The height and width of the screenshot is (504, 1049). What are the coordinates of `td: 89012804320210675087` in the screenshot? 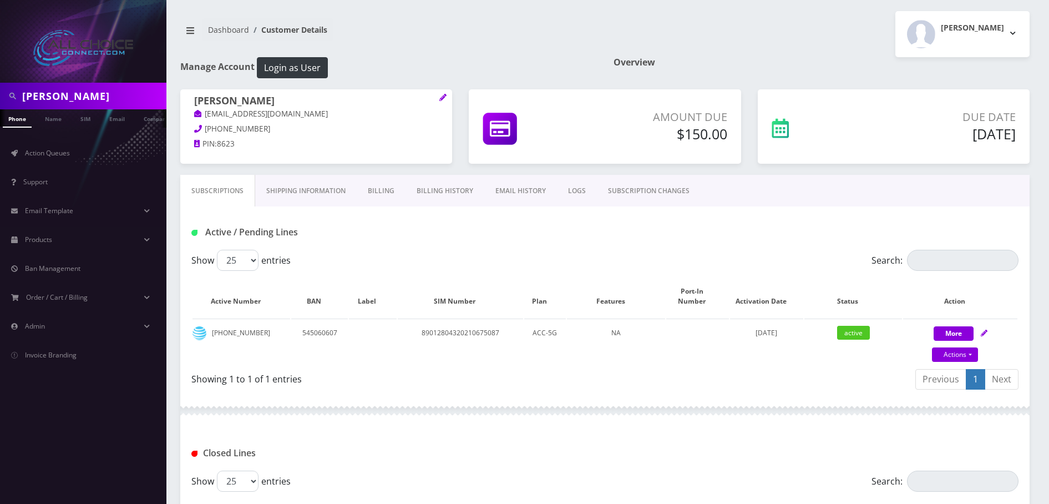 It's located at (461, 341).